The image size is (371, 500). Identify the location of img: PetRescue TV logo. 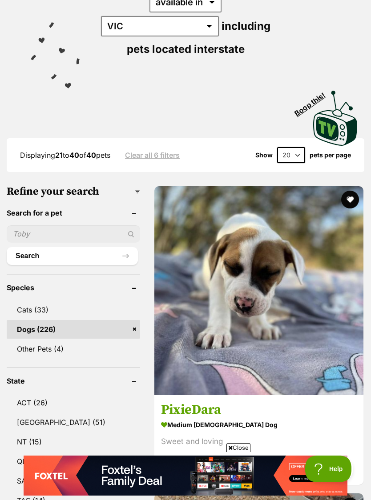
(335, 118).